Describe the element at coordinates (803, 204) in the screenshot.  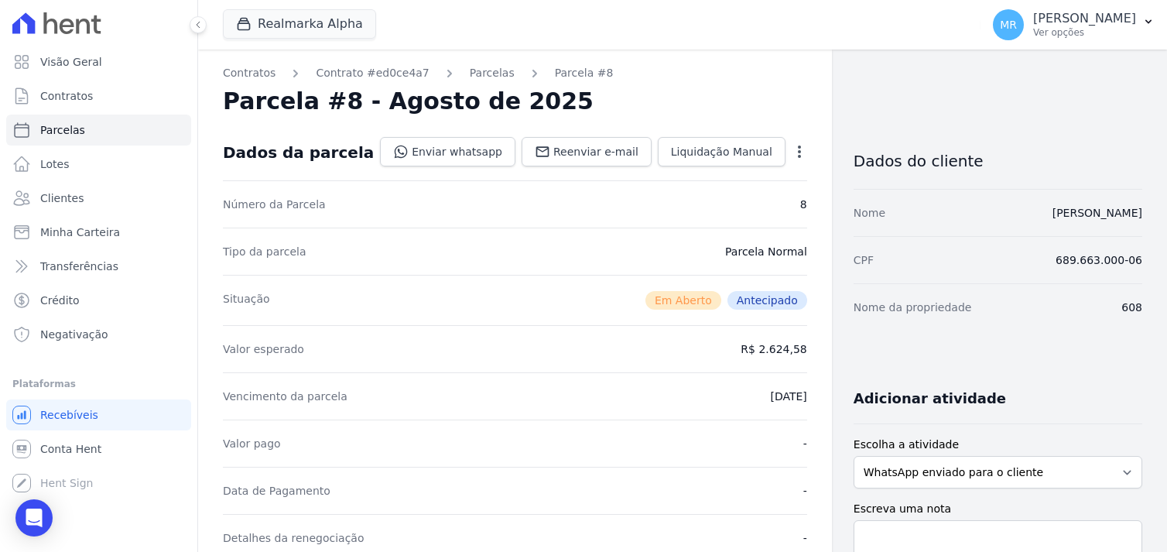
I see `dd: 8` at that location.